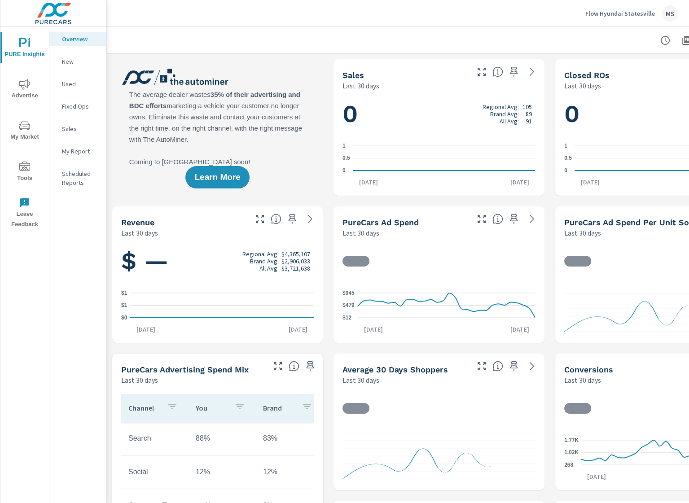  Describe the element at coordinates (155, 439) in the screenshot. I see `td: Search` at that location.